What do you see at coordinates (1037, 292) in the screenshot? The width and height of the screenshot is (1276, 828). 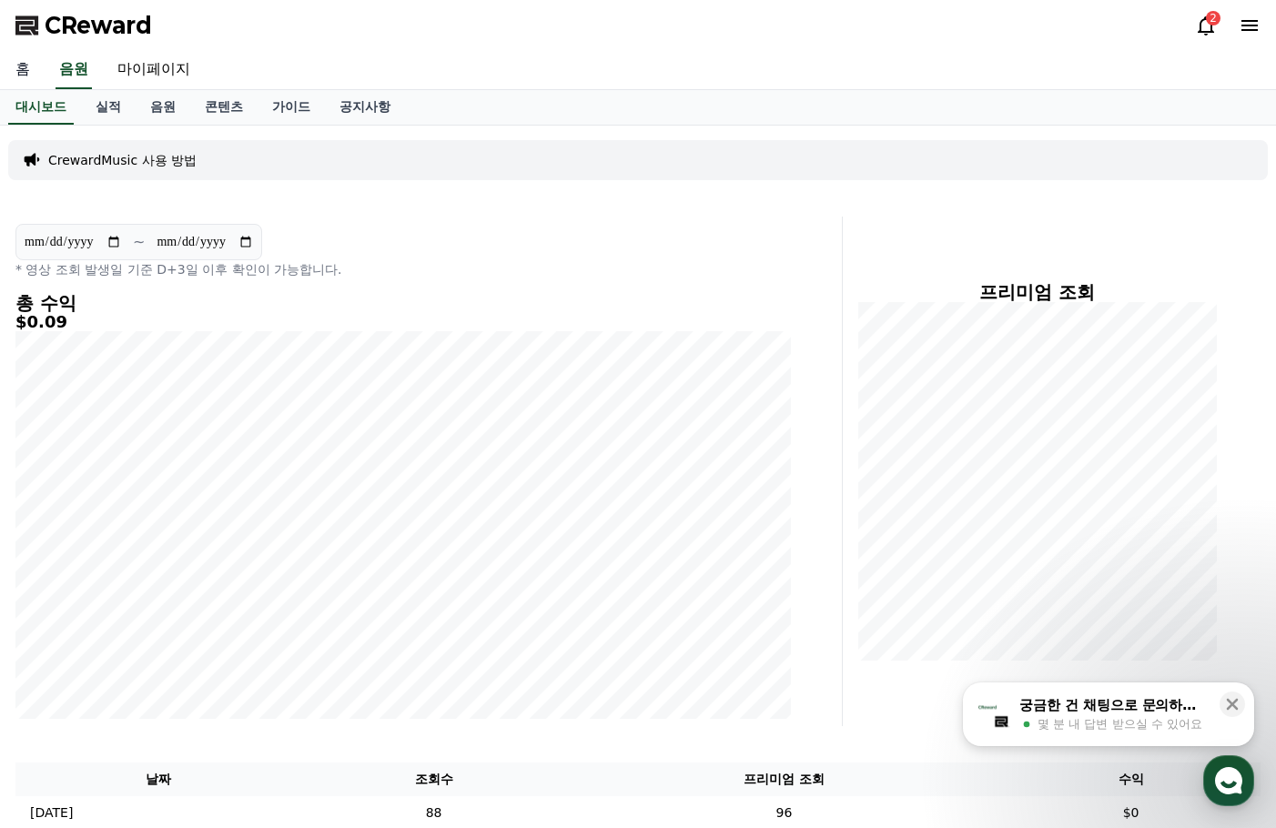 I see `h4: 프리미엄 조회` at bounding box center [1037, 292].